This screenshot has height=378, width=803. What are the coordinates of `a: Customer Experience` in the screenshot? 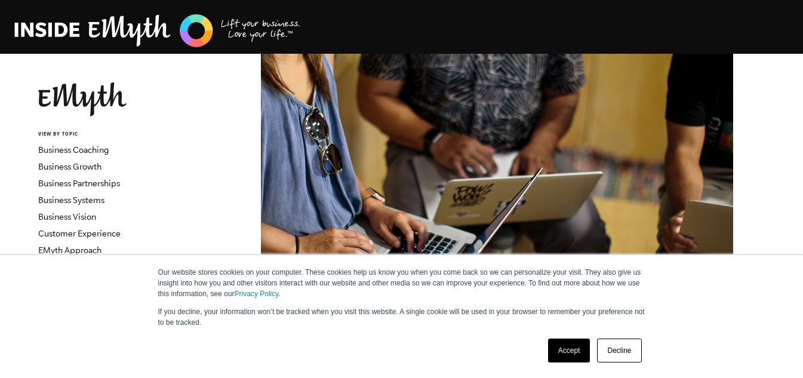 It's located at (79, 233).